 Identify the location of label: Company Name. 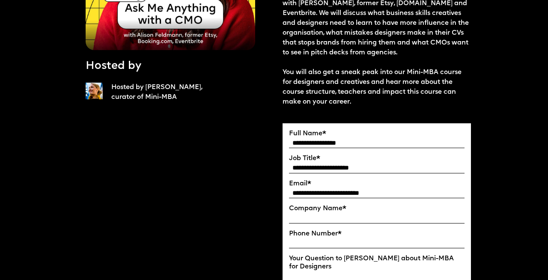
(377, 209).